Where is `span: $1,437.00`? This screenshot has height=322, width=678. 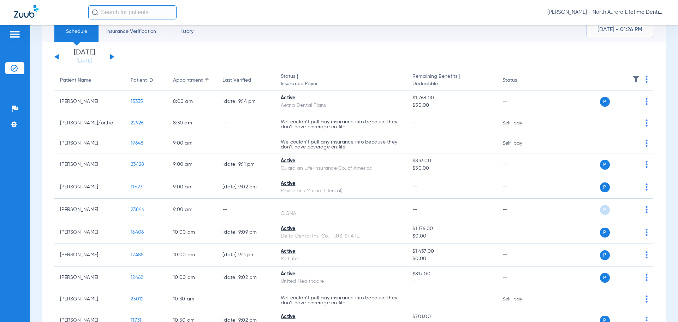 span: $1,437.00 is located at coordinates (452, 251).